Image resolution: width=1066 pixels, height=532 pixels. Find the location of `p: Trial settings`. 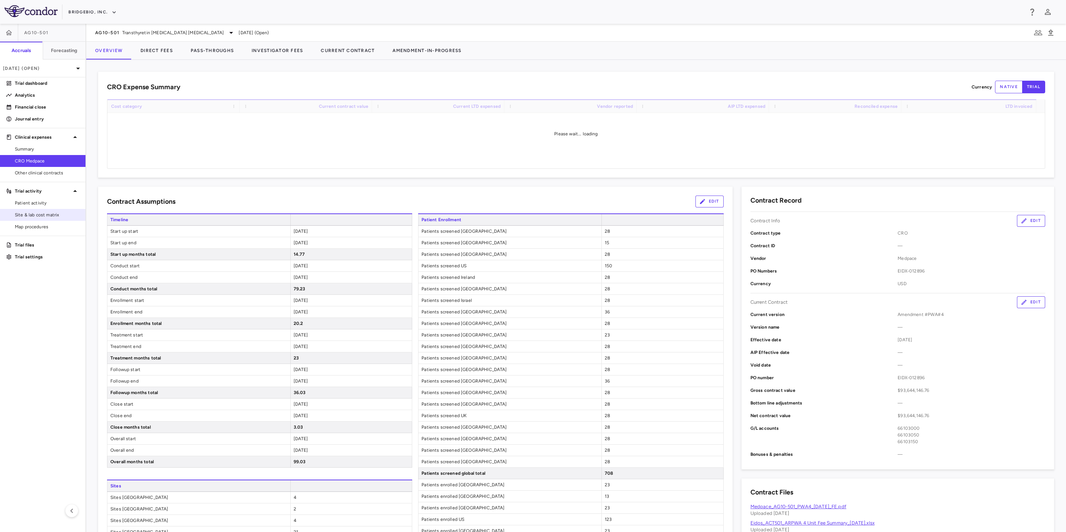

p: Trial settings is located at coordinates (47, 257).